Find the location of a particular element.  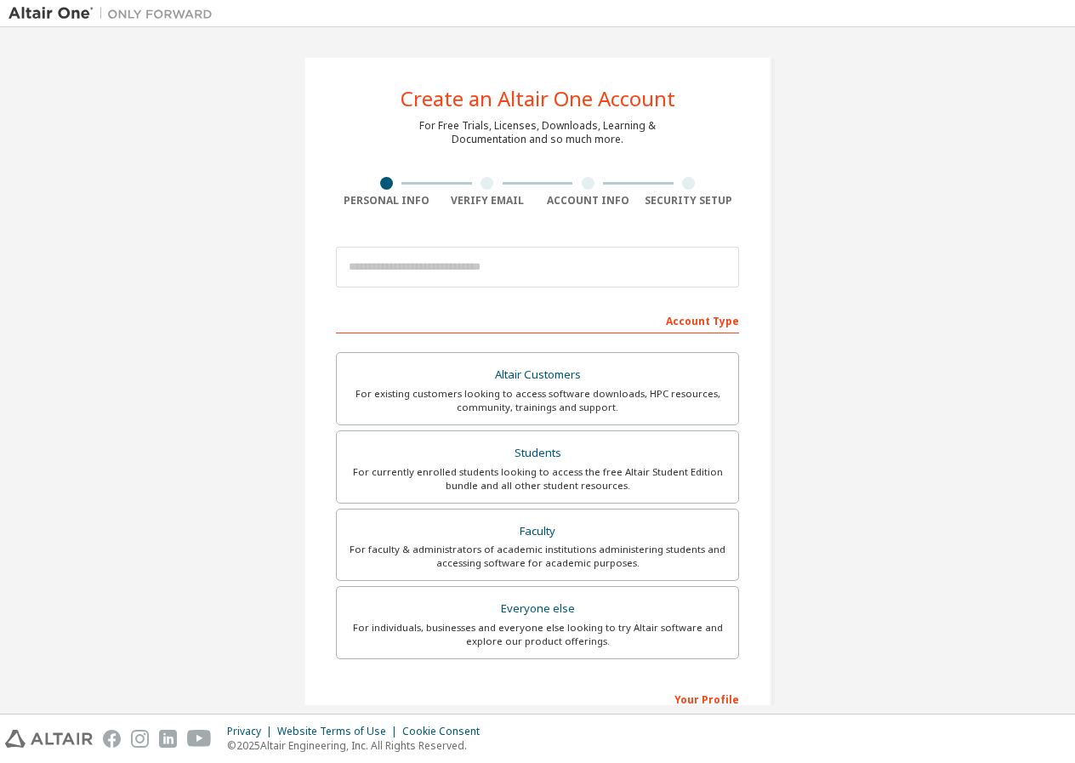

div: Altair Customers is located at coordinates (537, 375).